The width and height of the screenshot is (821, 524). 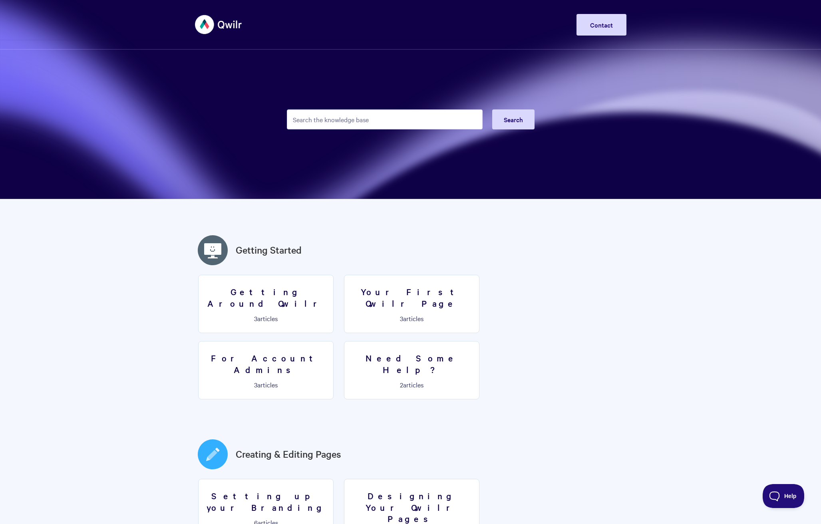 What do you see at coordinates (266, 297) in the screenshot?
I see `h3: Getting Around Qwilr` at bounding box center [266, 297].